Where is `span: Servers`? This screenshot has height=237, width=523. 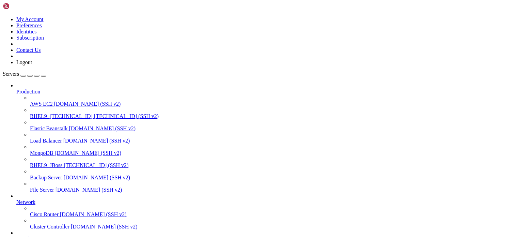 span: Servers is located at coordinates (11, 74).